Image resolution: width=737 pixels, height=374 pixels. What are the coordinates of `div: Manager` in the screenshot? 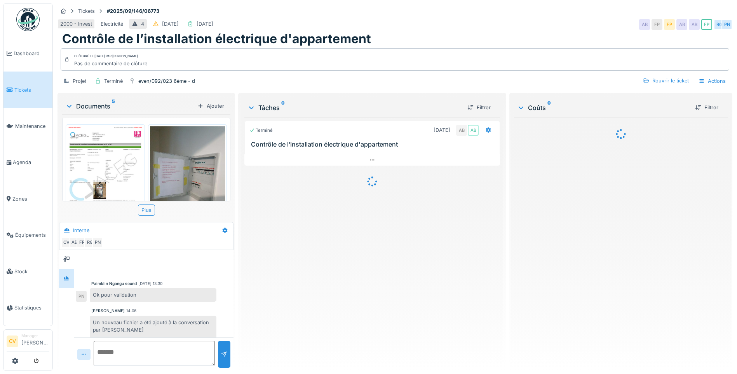 It's located at (35, 335).